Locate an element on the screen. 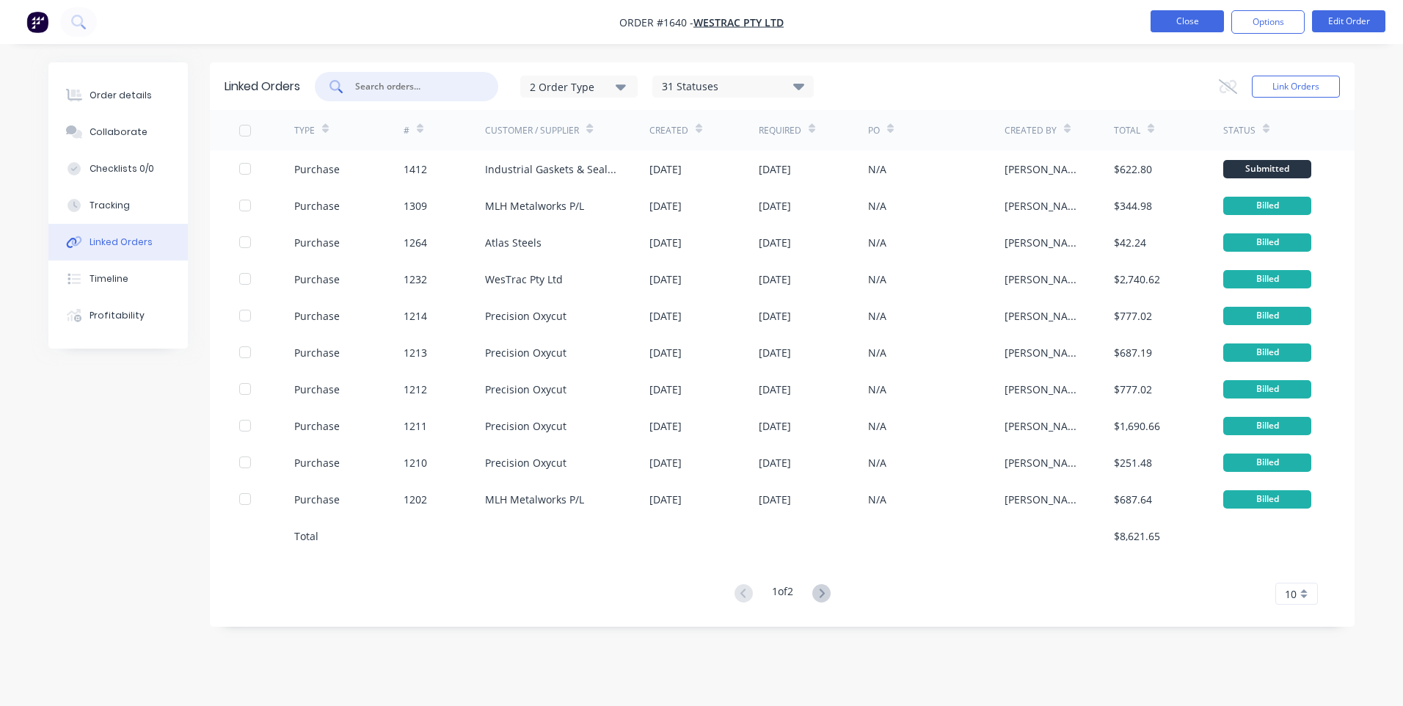 This screenshot has width=1403, height=706. div: 1232 is located at coordinates (415, 279).